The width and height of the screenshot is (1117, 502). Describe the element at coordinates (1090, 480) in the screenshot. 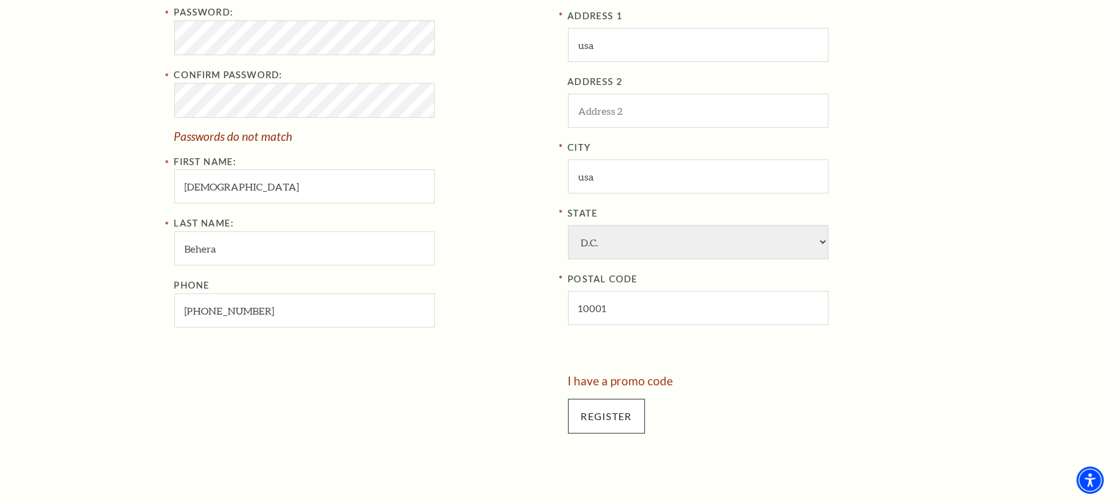

I see `div: Accessibility Menu` at that location.